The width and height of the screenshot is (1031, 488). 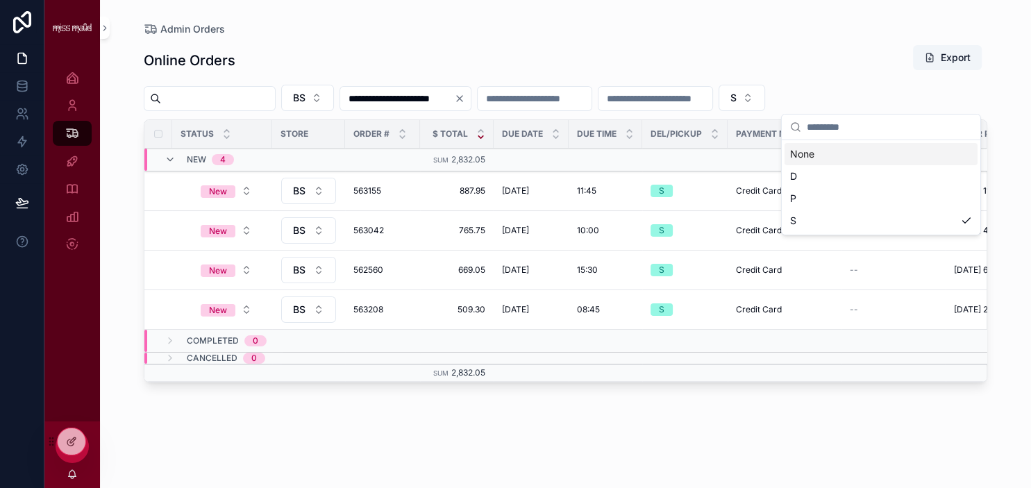 What do you see at coordinates (72, 28) in the screenshot?
I see `img: App logo` at bounding box center [72, 28].